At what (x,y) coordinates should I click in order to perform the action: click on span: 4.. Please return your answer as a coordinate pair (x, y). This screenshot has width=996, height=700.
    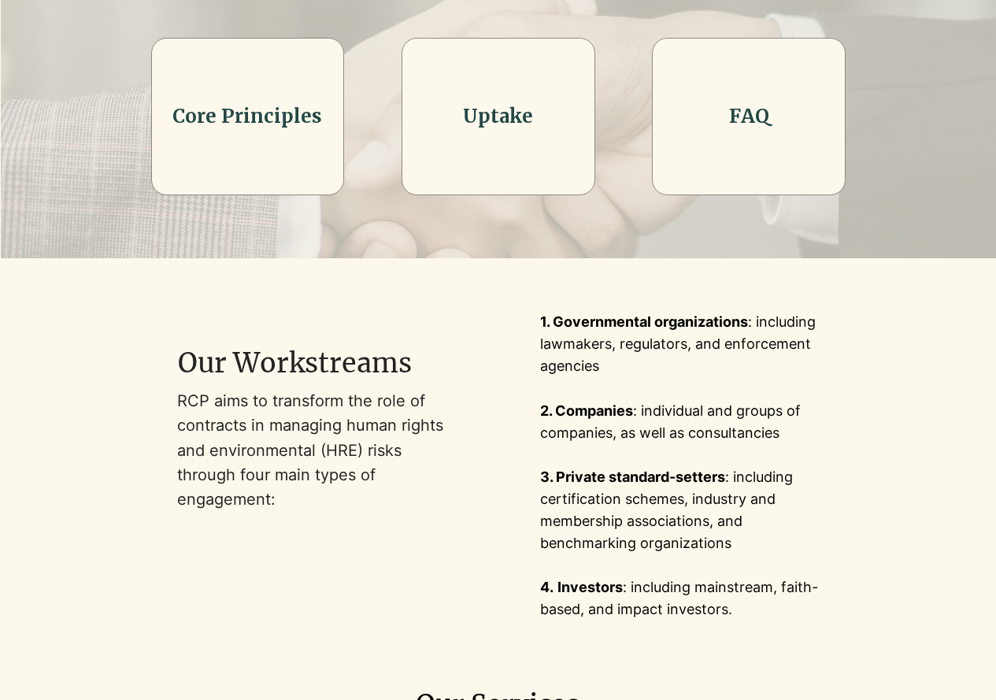
    Looking at the image, I should click on (547, 587).